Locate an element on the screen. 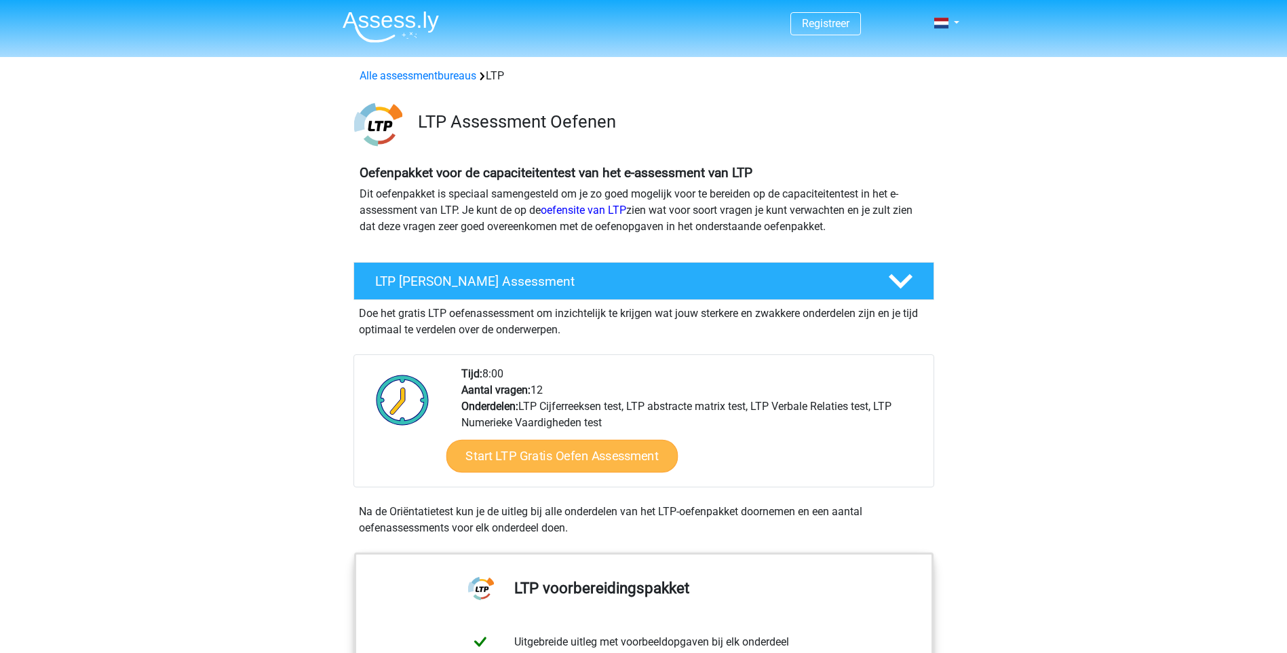  b: Tijd: is located at coordinates (471, 373).